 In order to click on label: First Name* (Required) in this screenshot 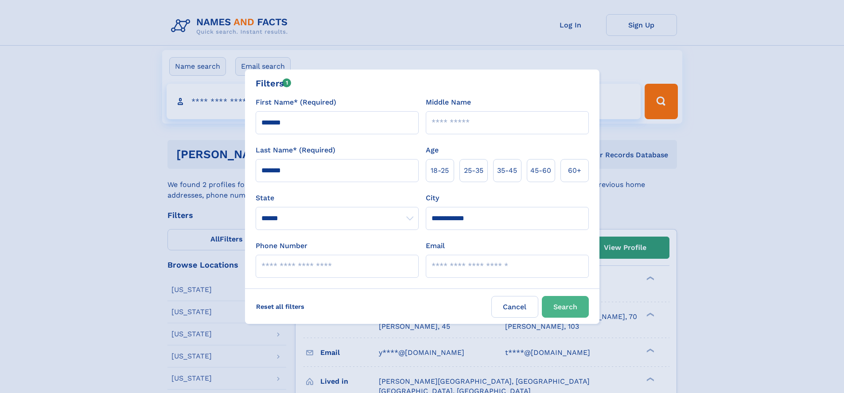, I will do `click(296, 102)`.